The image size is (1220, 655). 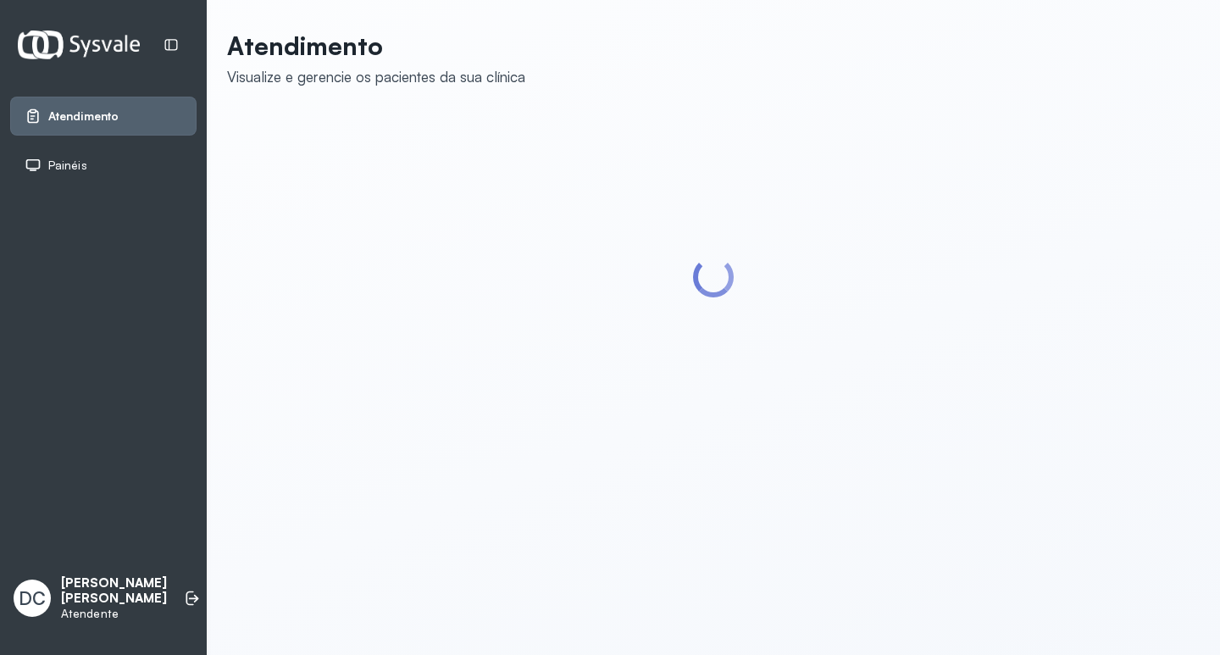 What do you see at coordinates (79, 44) in the screenshot?
I see `img: Logotipo do estabelecimento` at bounding box center [79, 44].